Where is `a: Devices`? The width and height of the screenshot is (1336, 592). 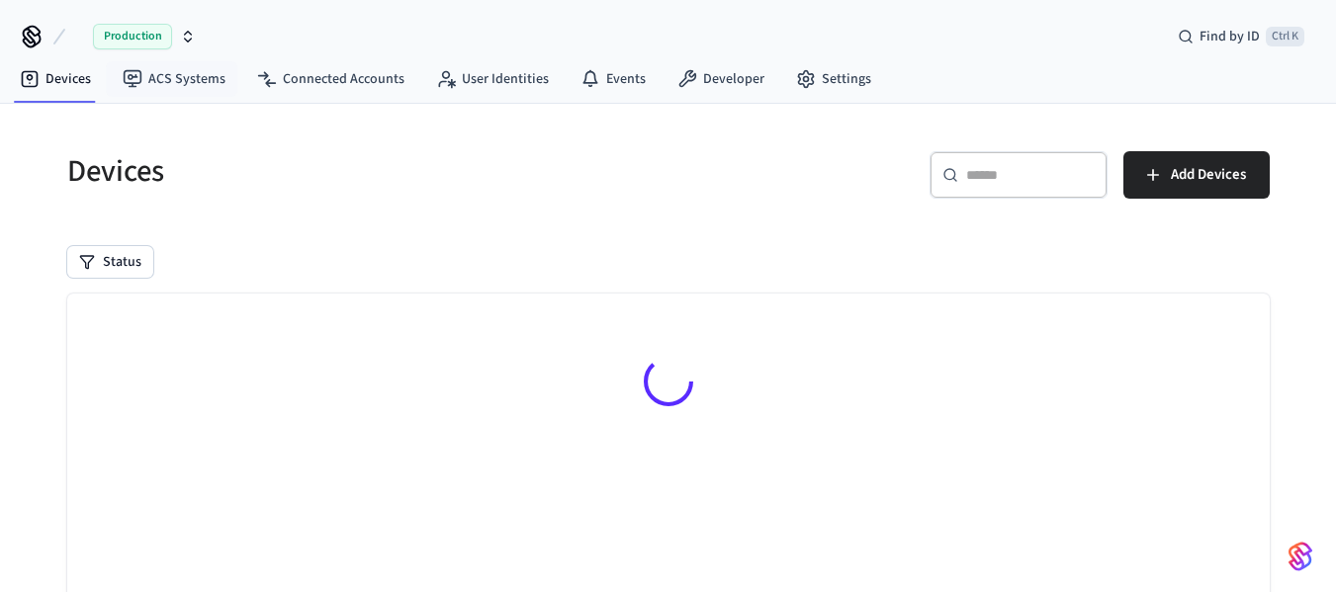 a: Devices is located at coordinates (55, 79).